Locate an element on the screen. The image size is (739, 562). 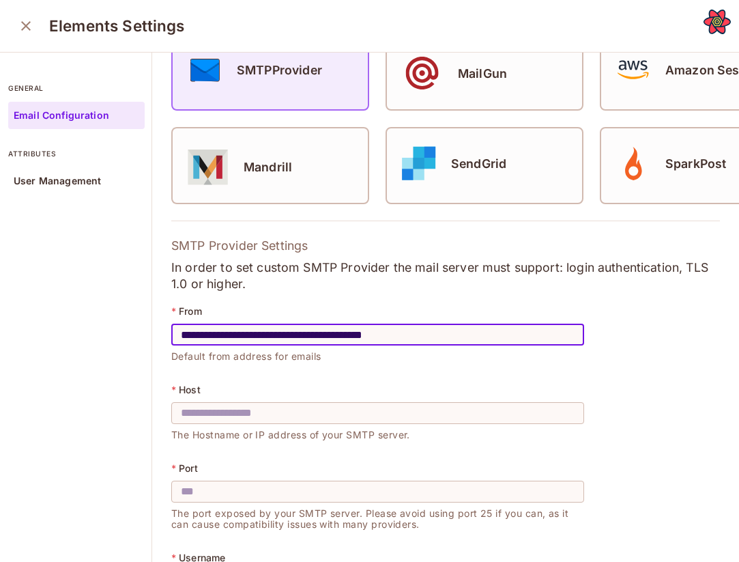
p: In order to set custom SMTP Provider the mail server must support: login authentication, TLS 1.0 ... is located at coordinates (446, 276).